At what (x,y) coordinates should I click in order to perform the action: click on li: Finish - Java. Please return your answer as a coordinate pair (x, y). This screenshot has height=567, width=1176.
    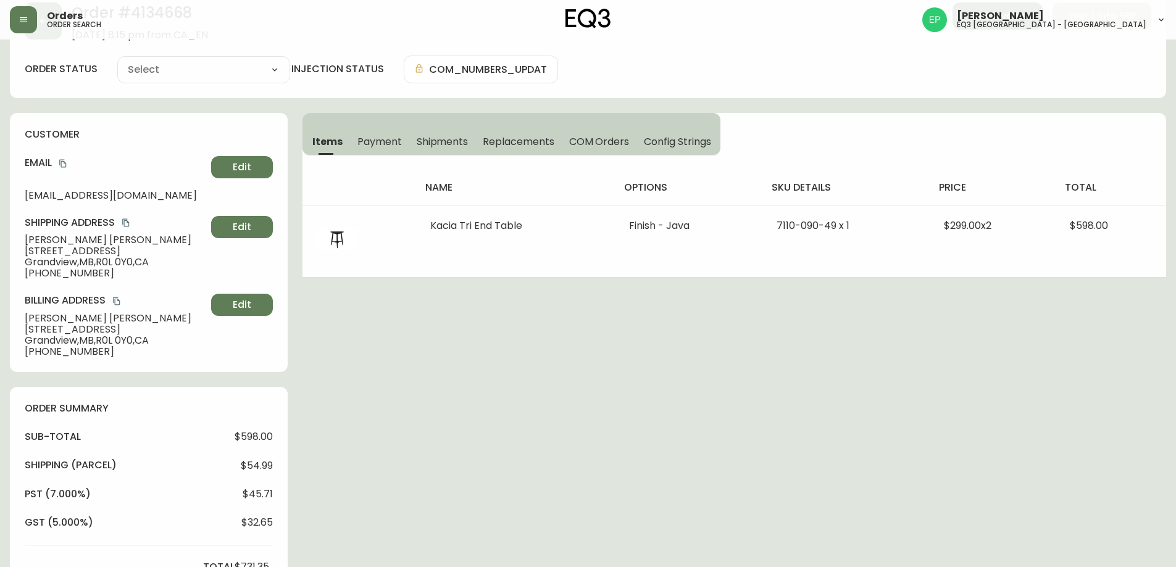
    Looking at the image, I should click on (688, 226).